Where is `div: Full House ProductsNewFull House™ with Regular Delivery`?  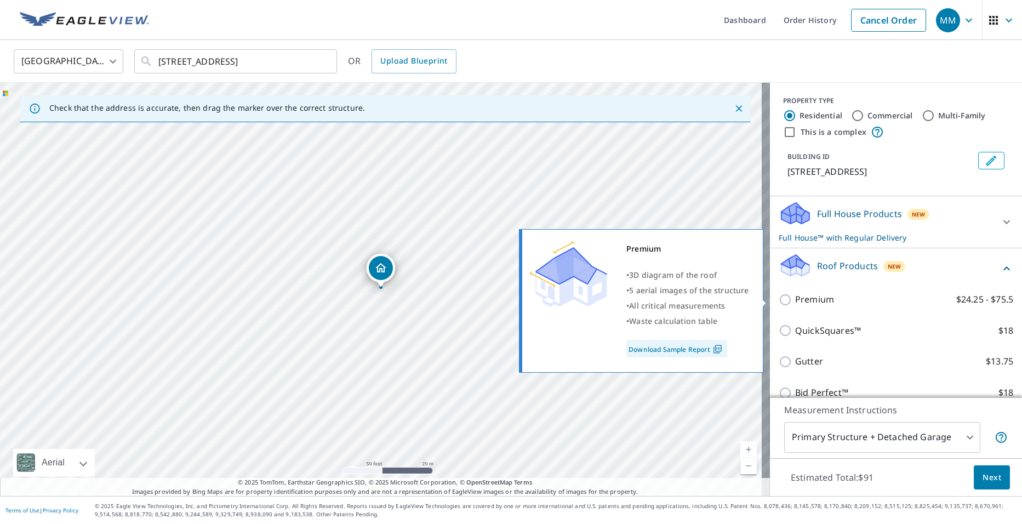 div: Full House ProductsNewFull House™ with Regular Delivery is located at coordinates (896, 222).